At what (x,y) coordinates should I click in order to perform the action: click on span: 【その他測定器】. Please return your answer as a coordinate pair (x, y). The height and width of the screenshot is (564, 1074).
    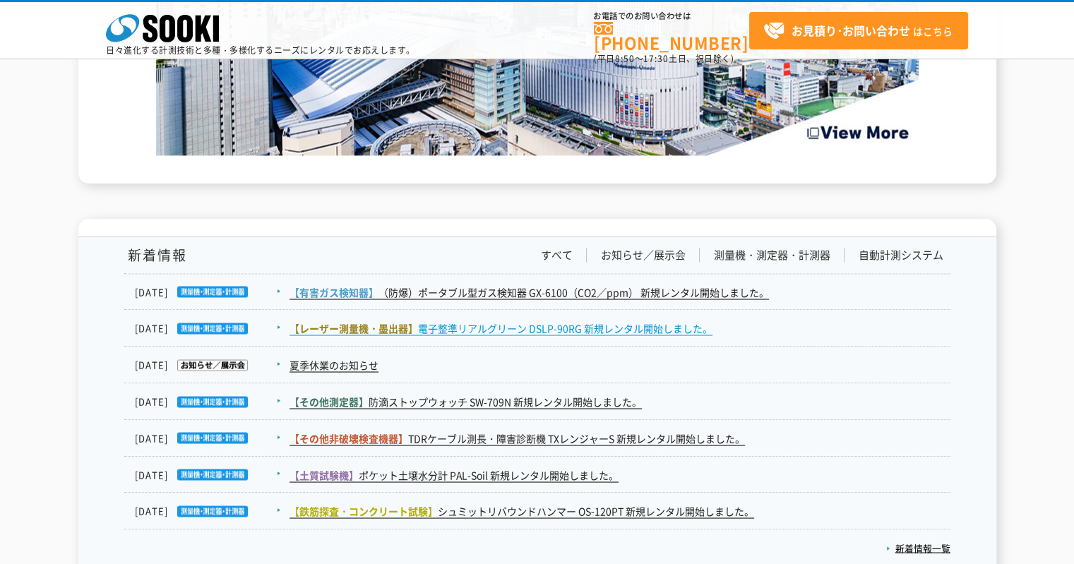
    Looking at the image, I should click on (329, 401).